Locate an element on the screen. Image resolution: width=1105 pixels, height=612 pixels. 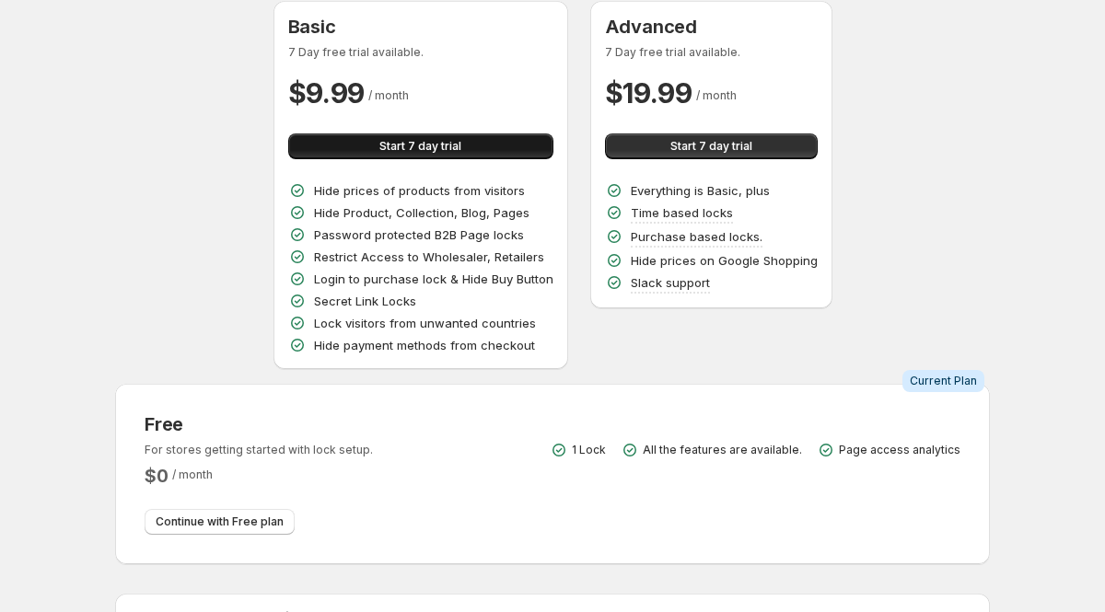
p: Hide Product, Collection, Blog, Pages is located at coordinates (422, 213).